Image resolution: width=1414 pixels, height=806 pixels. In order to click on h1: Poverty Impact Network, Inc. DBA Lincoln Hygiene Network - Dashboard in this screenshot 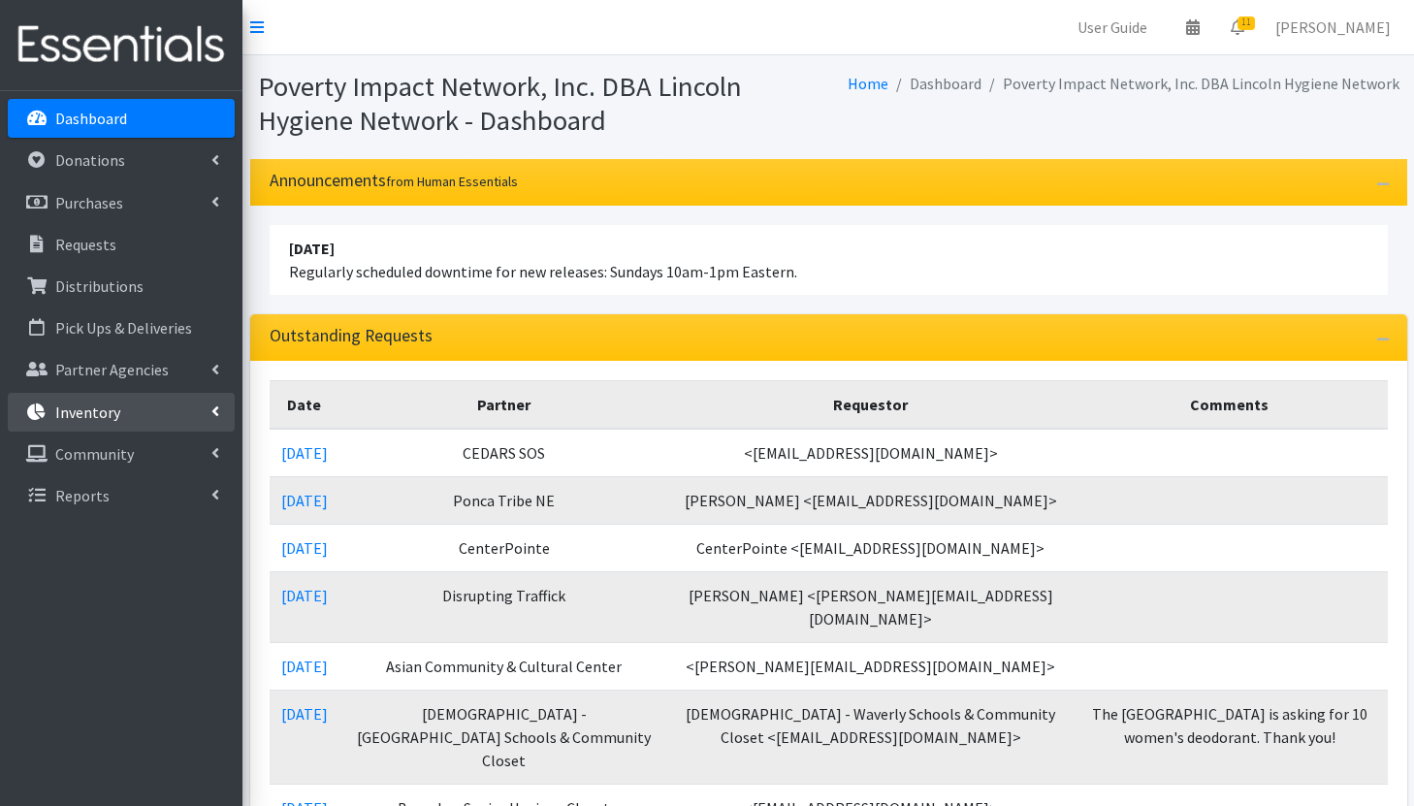, I will do `click(539, 103)`.